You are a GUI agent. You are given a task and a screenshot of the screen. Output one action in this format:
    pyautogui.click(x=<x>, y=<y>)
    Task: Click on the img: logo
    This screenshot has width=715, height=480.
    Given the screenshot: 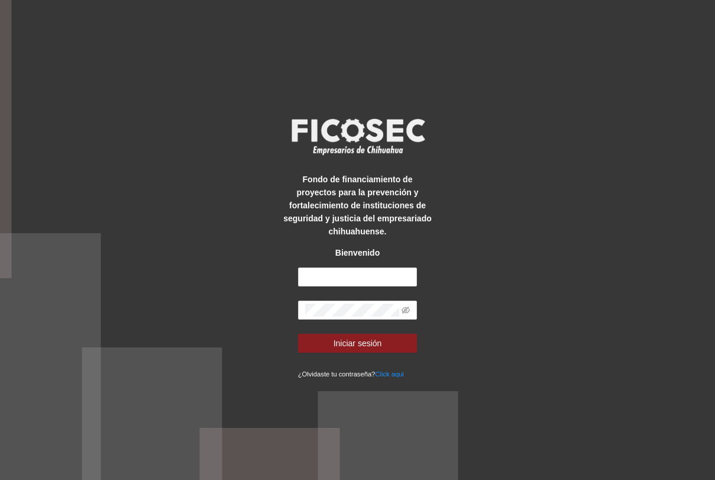 What is the action you would take?
    pyautogui.click(x=358, y=137)
    